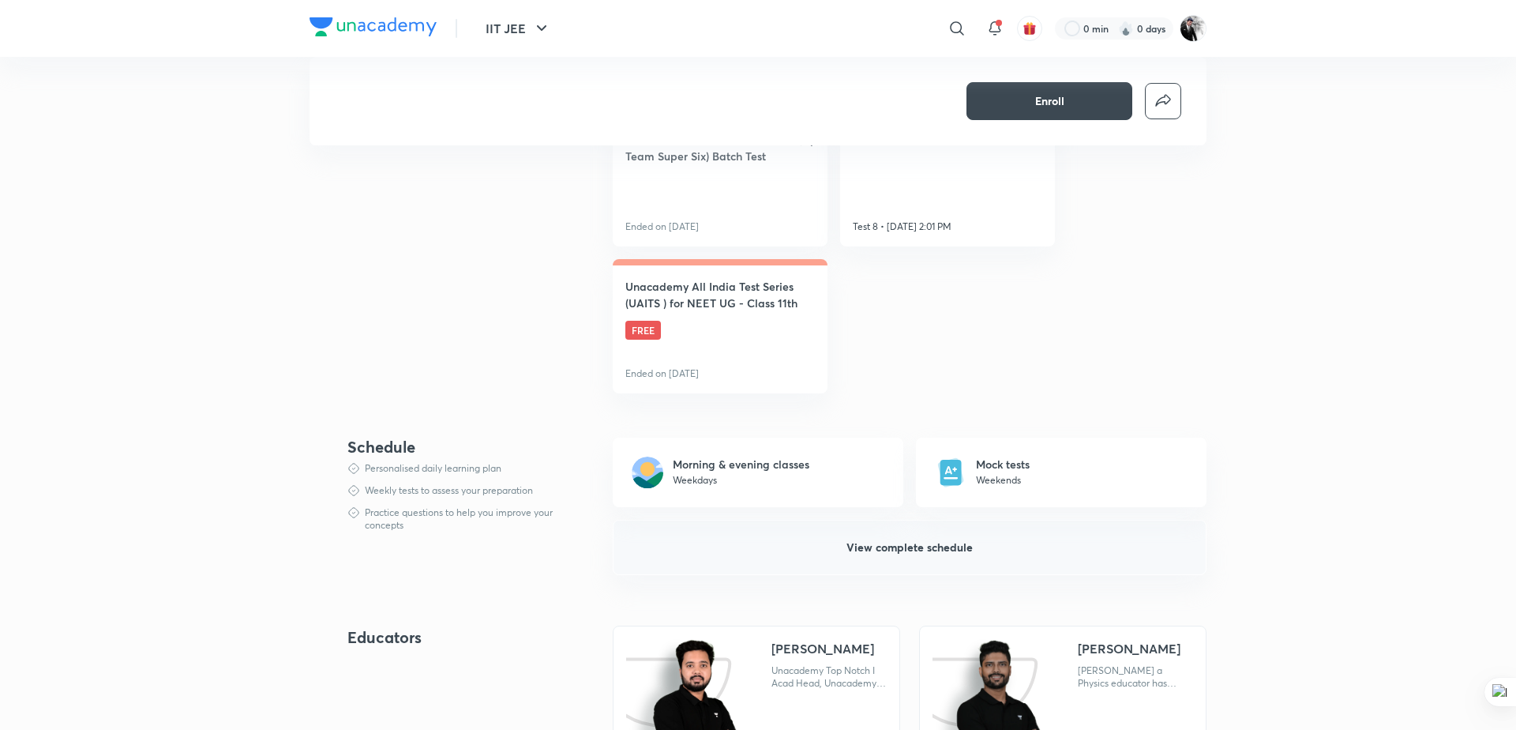 This screenshot has width=1516, height=730. Describe the element at coordinates (1003, 480) in the screenshot. I see `p: Weekends` at that location.